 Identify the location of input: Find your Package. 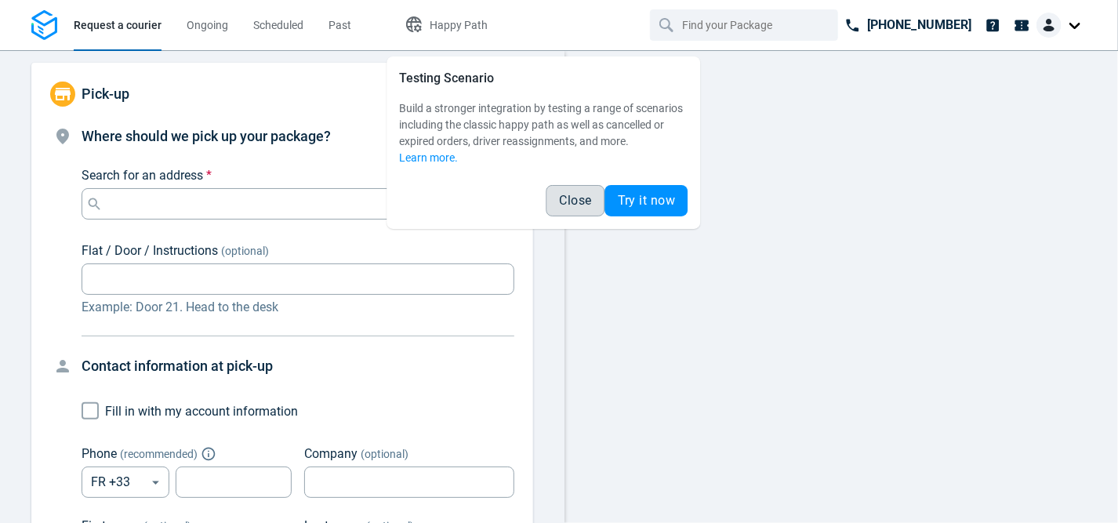
(745, 25).